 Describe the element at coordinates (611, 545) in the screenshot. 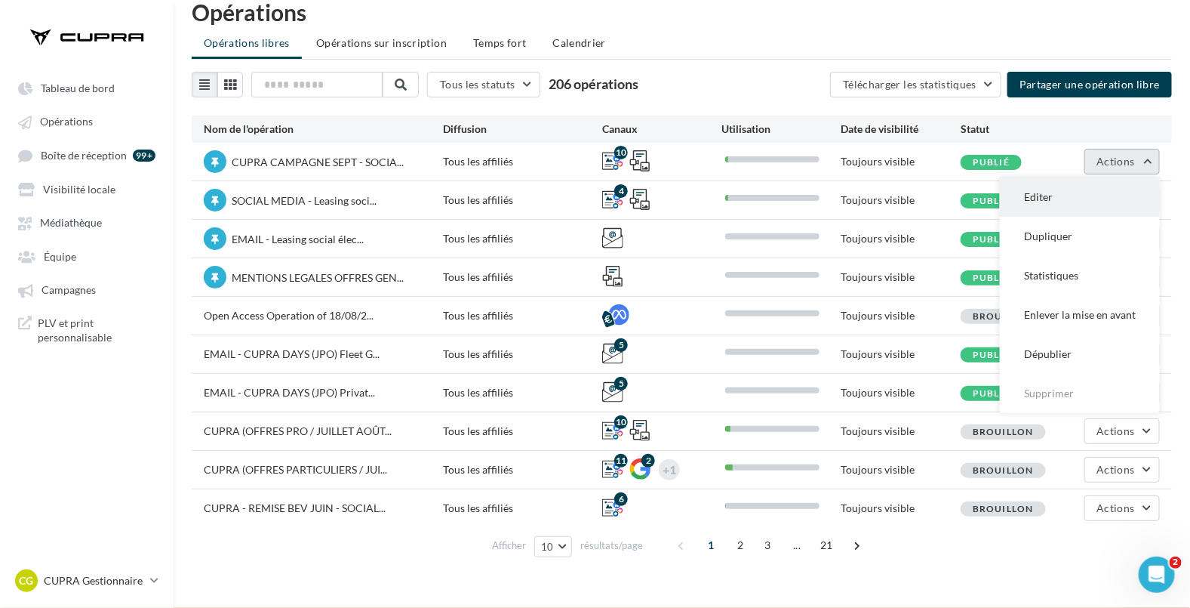

I see `span: résultats/page` at that location.